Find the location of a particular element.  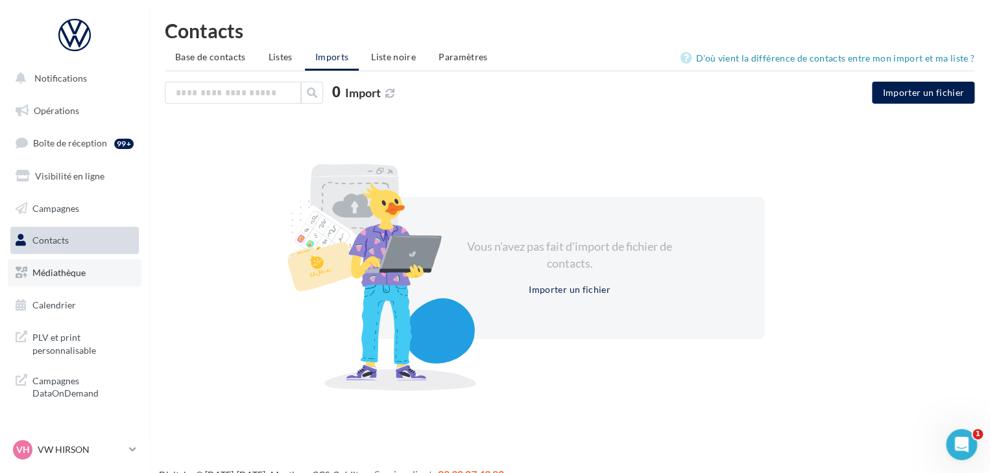

span: VH is located at coordinates (23, 450).